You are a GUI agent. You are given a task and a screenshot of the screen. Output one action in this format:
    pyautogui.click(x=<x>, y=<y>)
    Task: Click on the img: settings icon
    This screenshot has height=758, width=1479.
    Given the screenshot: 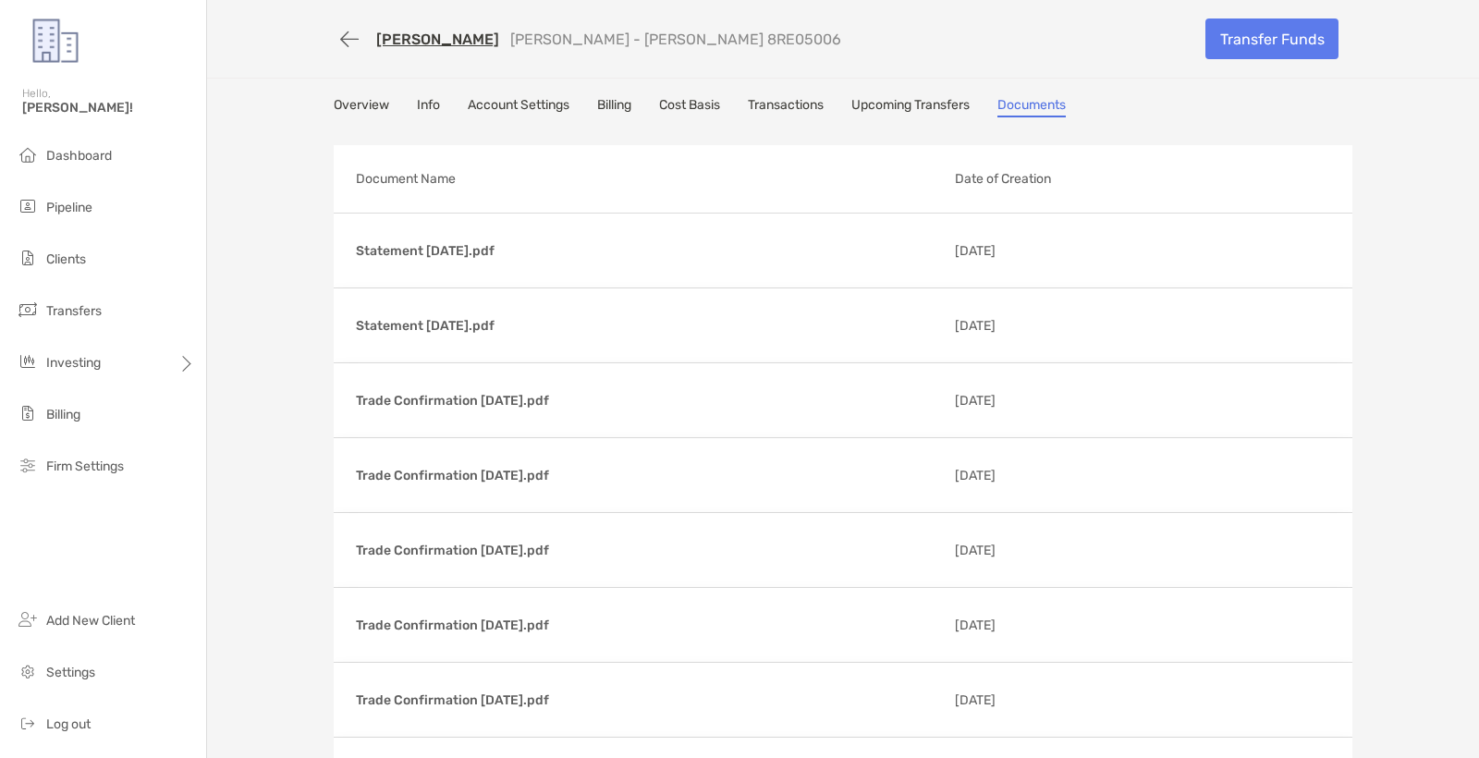 What is the action you would take?
    pyautogui.click(x=28, y=671)
    